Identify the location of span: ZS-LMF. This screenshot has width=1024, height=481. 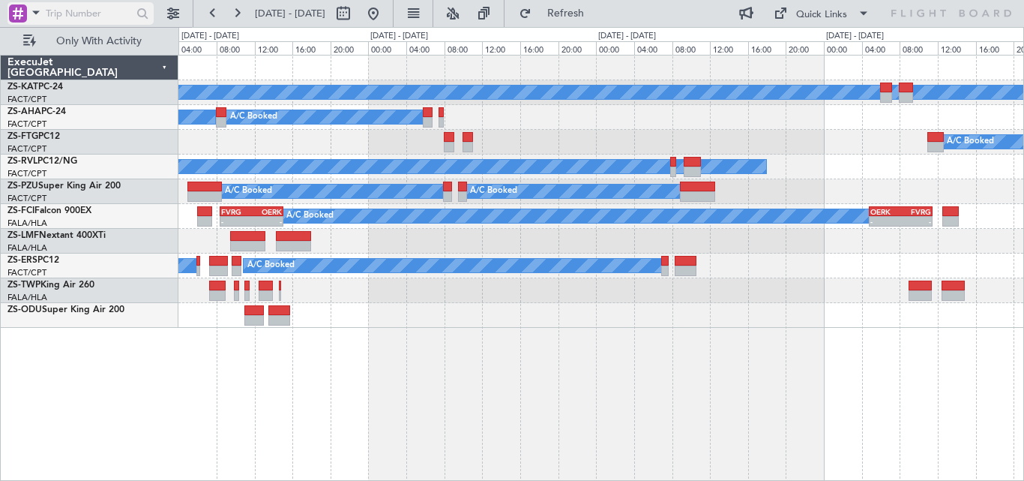
(23, 235).